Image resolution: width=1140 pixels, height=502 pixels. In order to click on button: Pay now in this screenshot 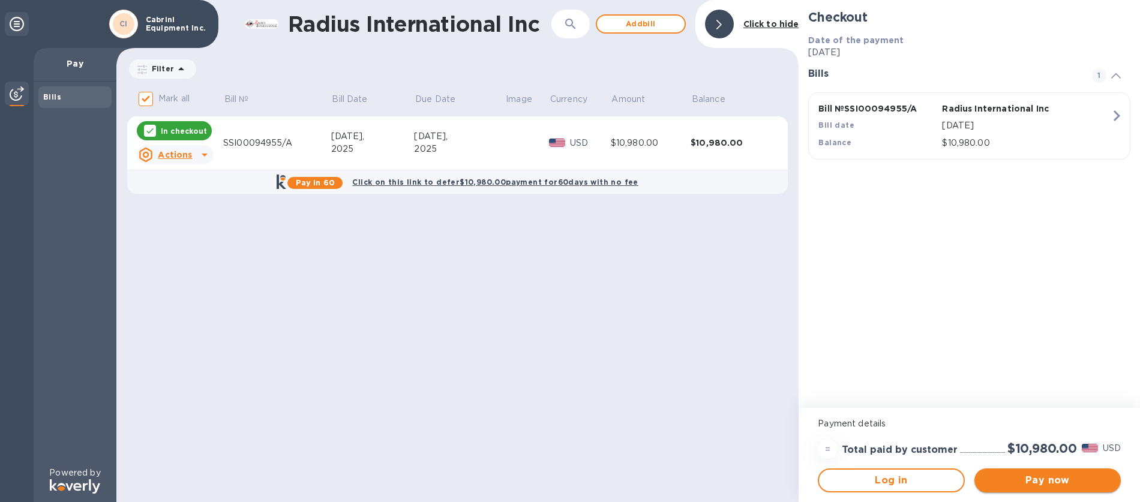, I will do `click(1048, 481)`.